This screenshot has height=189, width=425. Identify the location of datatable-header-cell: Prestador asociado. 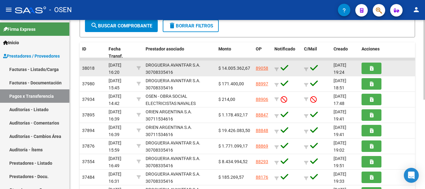
(179, 53).